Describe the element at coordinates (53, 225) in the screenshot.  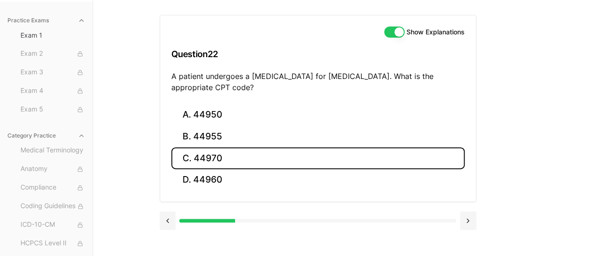
I see `span: ICD-10-CM` at that location.